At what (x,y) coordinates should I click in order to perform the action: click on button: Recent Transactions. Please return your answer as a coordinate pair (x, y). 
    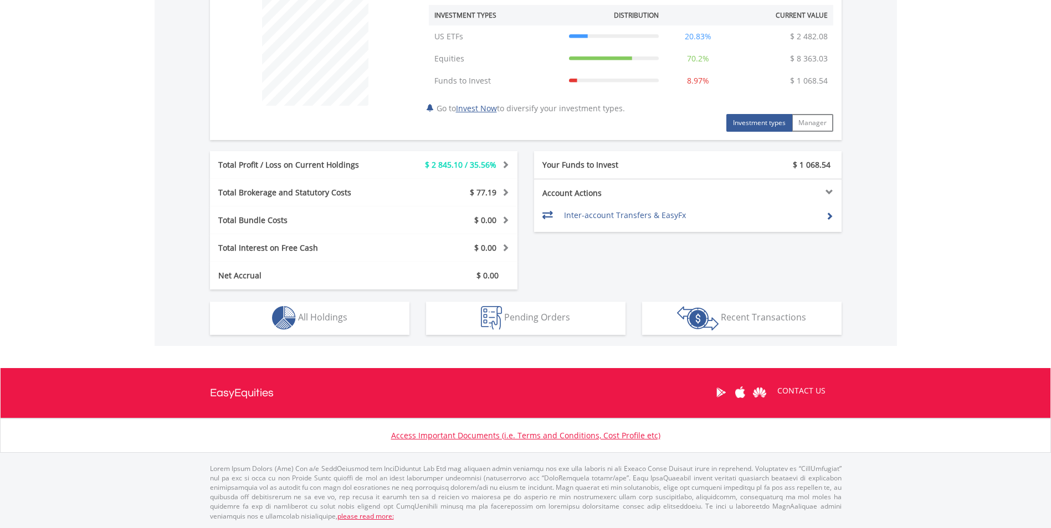
    Looking at the image, I should click on (742, 318).